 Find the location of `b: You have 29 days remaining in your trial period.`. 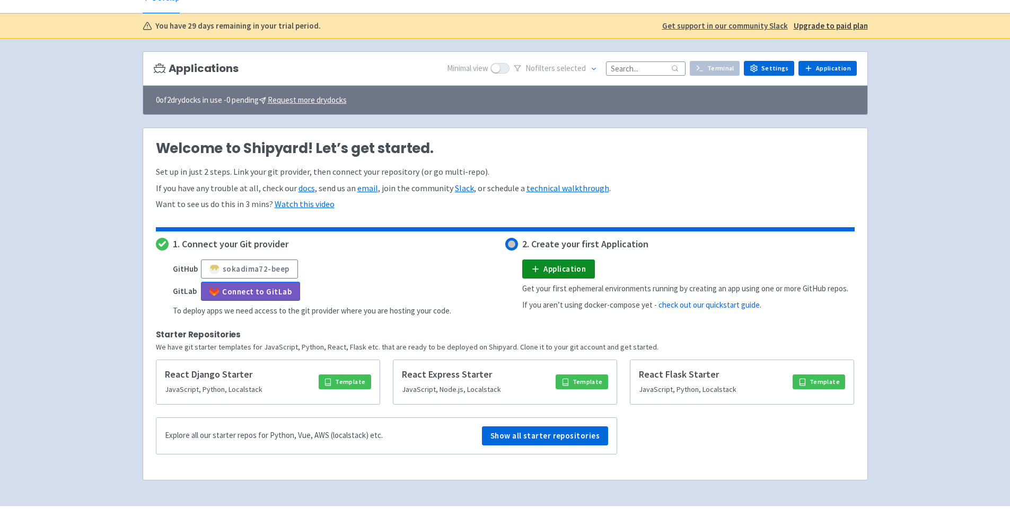

b: You have 29 days remaining in your trial period. is located at coordinates (238, 26).